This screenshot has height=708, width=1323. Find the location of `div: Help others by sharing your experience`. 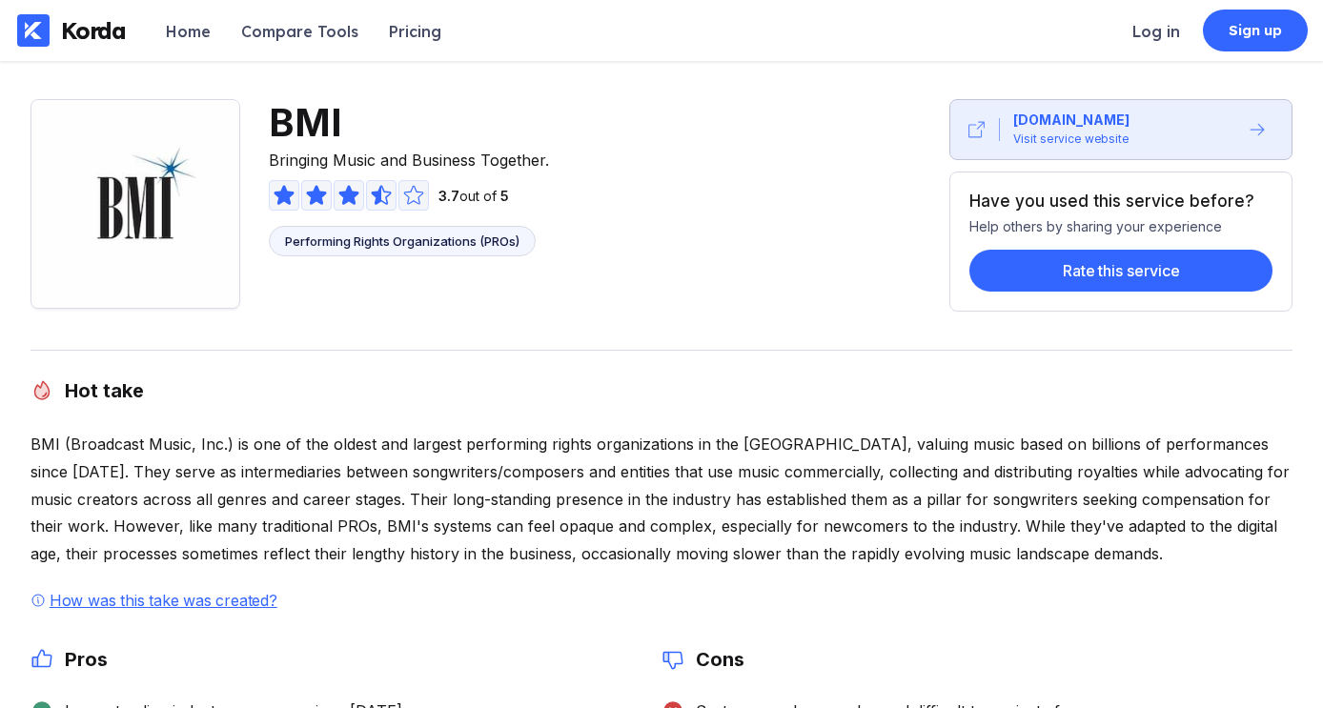

div: Help others by sharing your experience is located at coordinates (1121, 222).